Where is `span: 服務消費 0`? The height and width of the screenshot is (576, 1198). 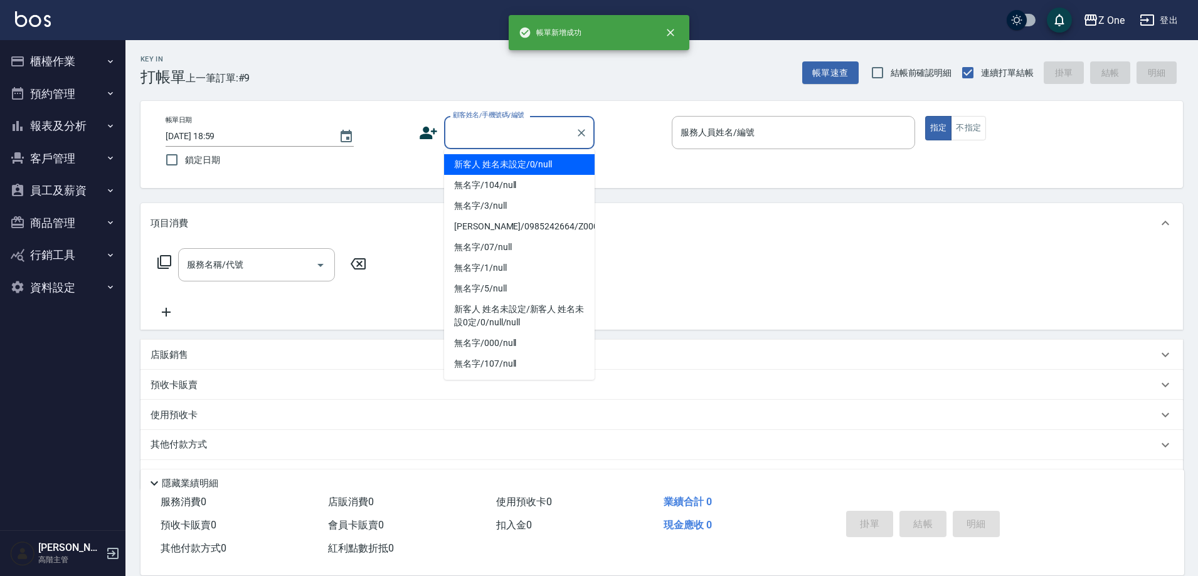
span: 服務消費 0 is located at coordinates (183, 502).